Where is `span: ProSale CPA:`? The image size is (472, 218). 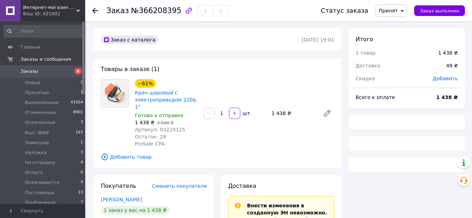
span: ProSale CPA: is located at coordinates (150, 144).